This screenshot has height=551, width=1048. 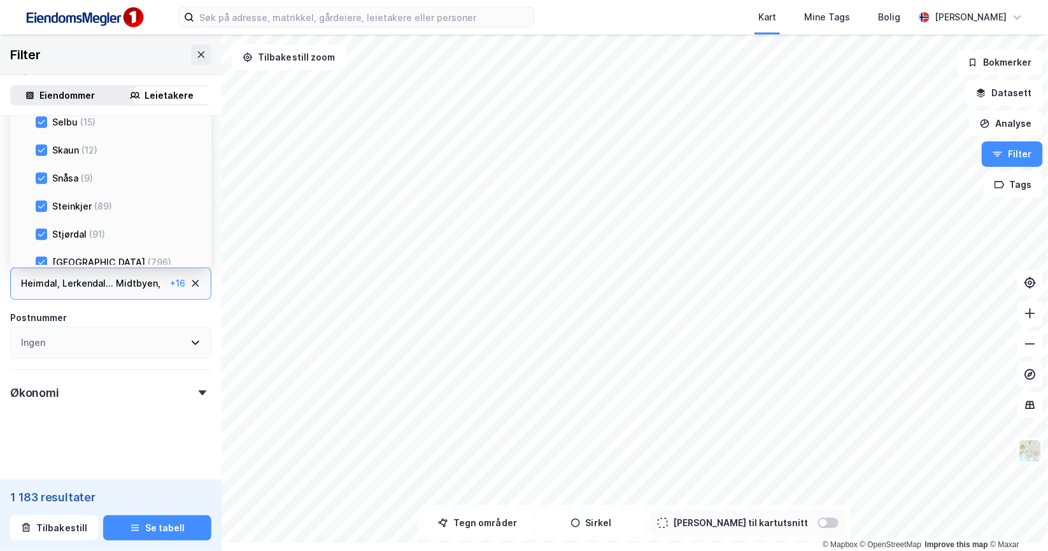 I want to click on div: Kontrollprogram for chat, so click(x=1016, y=520).